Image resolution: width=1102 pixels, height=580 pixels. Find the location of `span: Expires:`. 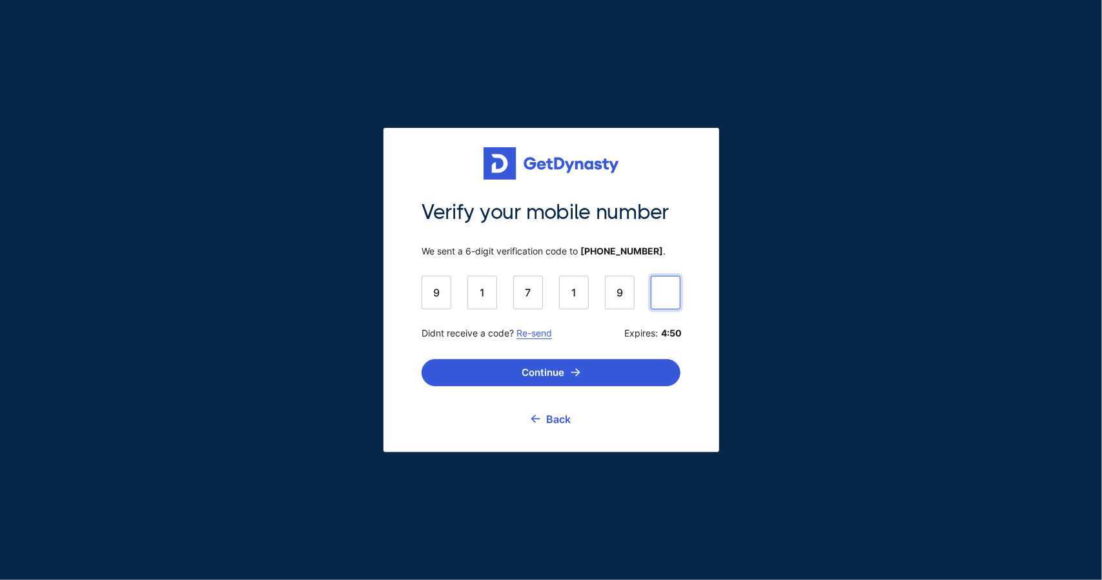

span: Expires: is located at coordinates (652, 333).